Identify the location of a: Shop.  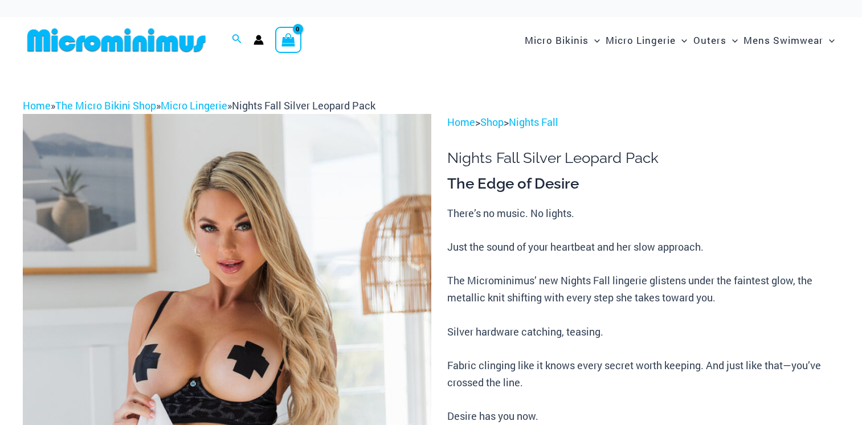
(492, 122).